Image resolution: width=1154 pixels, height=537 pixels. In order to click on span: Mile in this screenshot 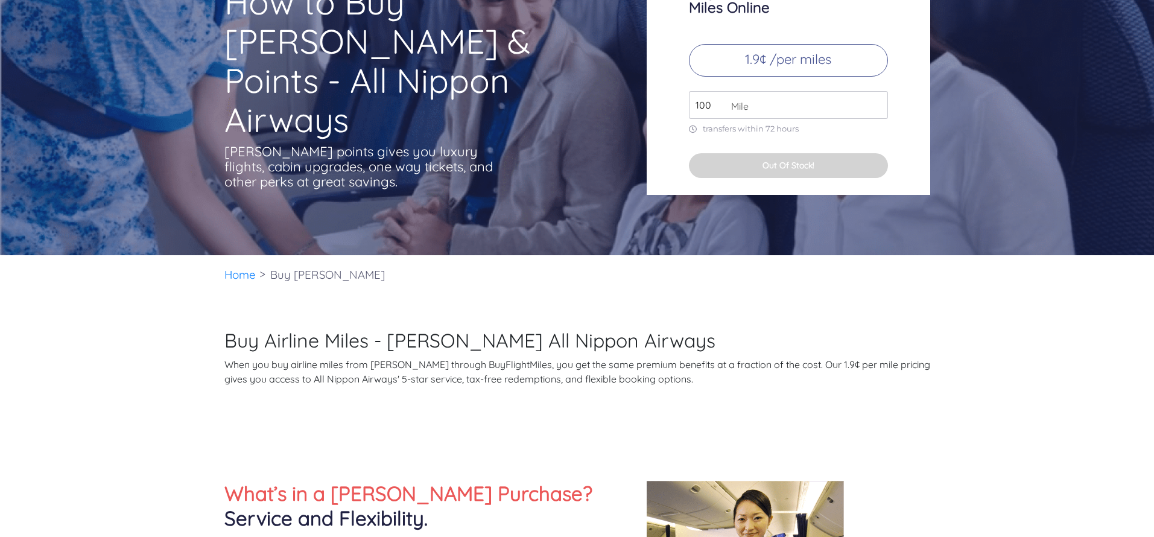, I will do `click(737, 106)`.